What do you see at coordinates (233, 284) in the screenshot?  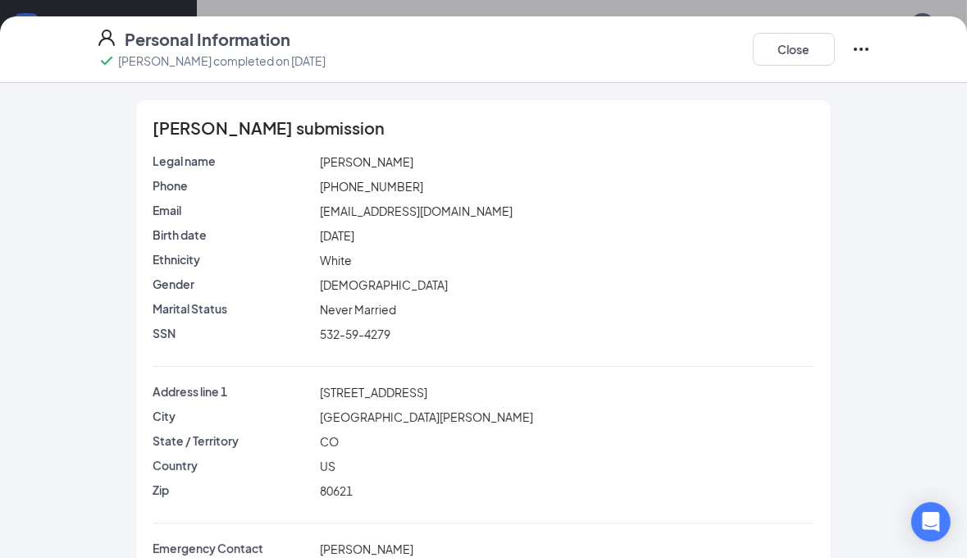 I see `p: Gender` at bounding box center [233, 284].